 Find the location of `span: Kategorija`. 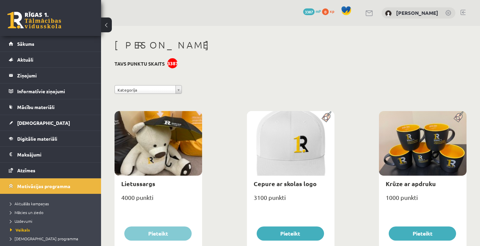

span: Kategorija is located at coordinates (145, 90).